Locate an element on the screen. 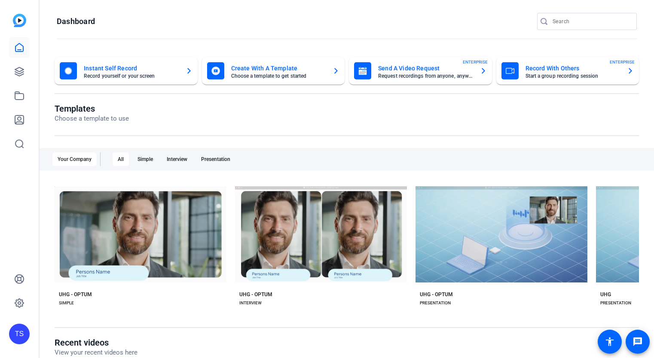 Image resolution: width=654 pixels, height=358 pixels. div: SIMPLE is located at coordinates (66, 303).